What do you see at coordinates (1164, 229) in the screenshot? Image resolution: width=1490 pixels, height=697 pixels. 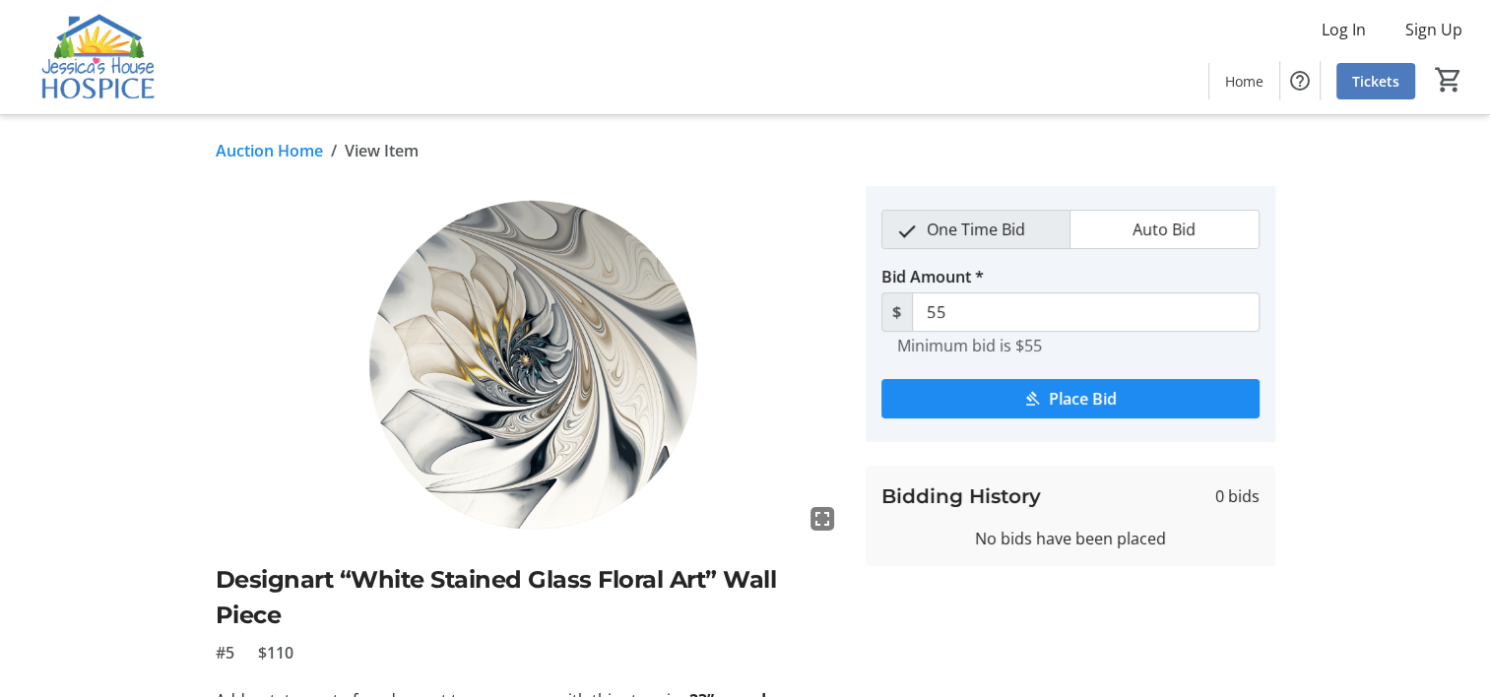 I see `span: Auto Bid` at bounding box center [1164, 229].